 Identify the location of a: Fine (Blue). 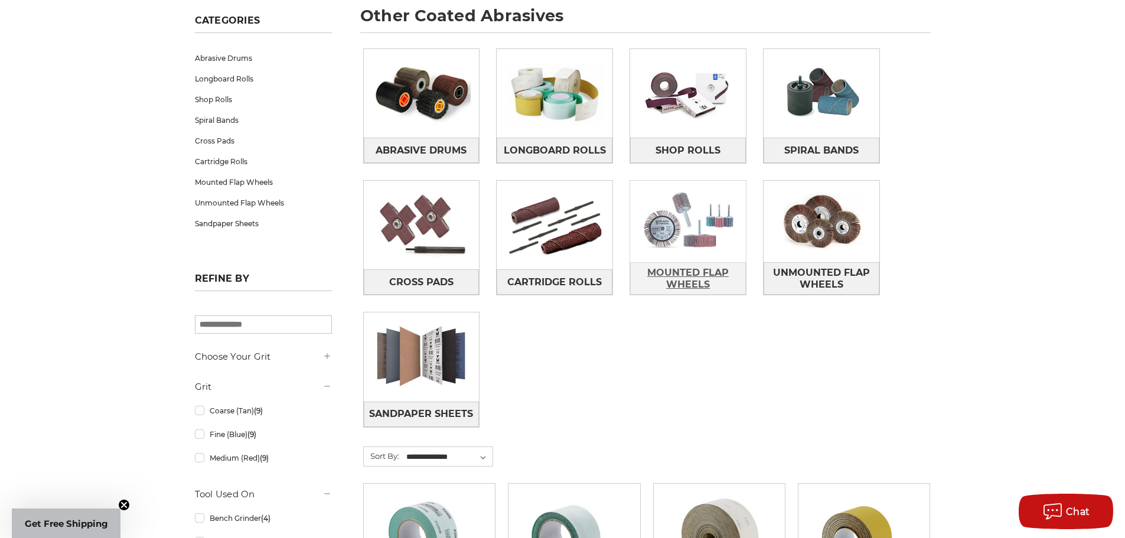
(263, 434).